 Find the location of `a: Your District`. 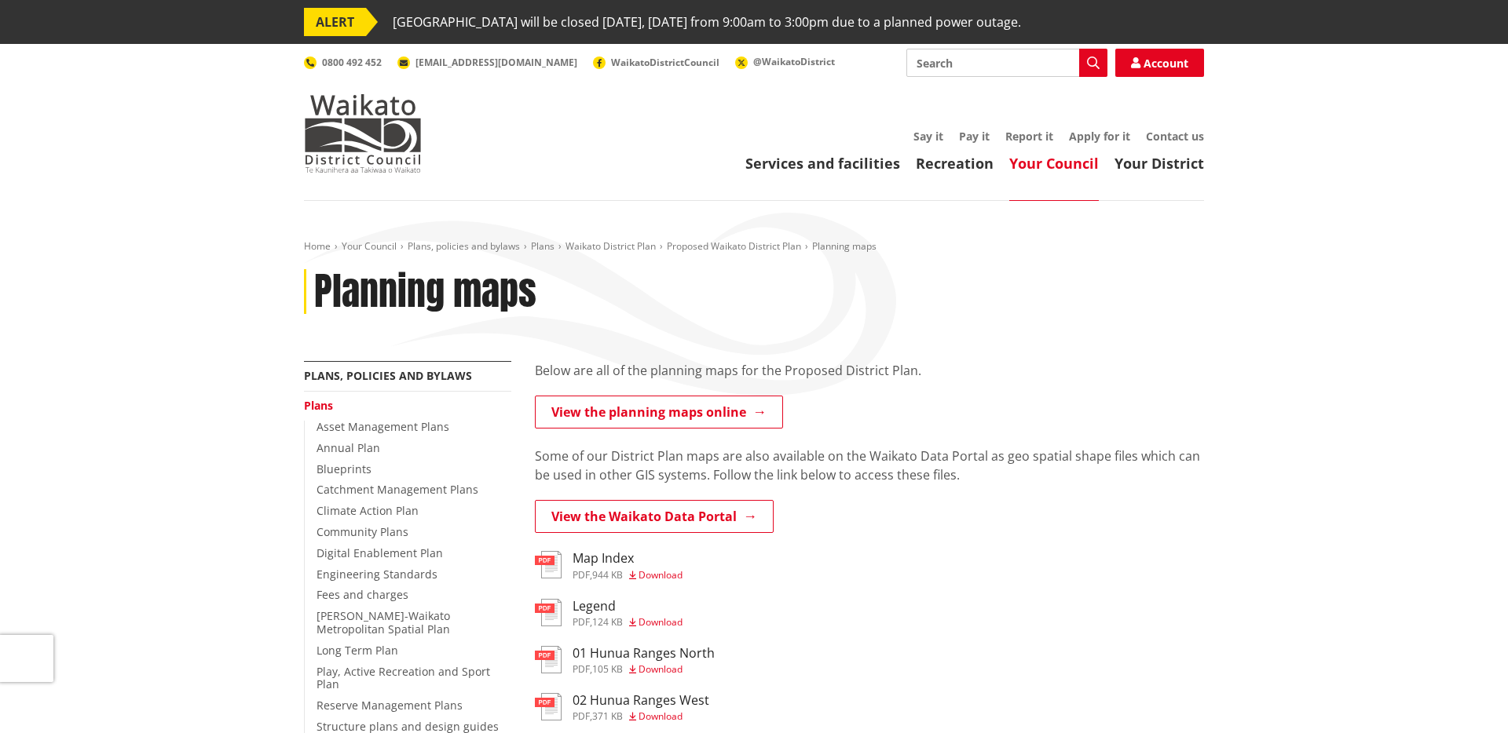

a: Your District is located at coordinates (1159, 163).